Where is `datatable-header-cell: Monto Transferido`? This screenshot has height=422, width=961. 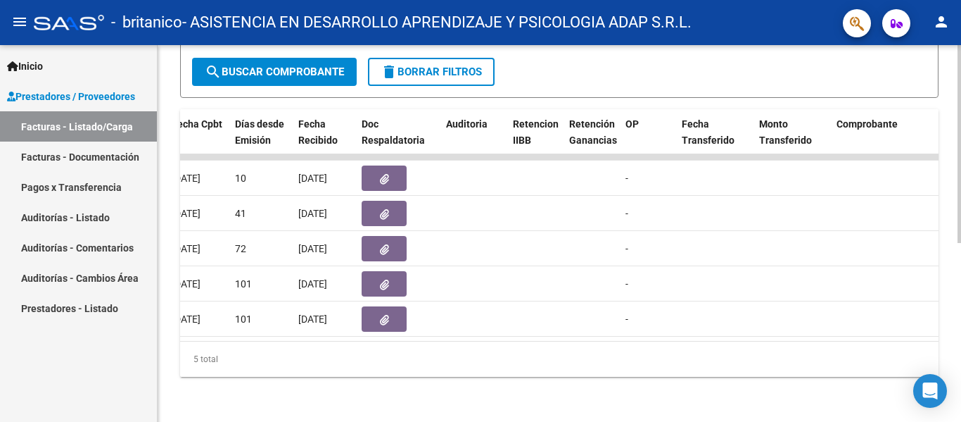 datatable-header-cell: Monto Transferido is located at coordinates (792, 140).